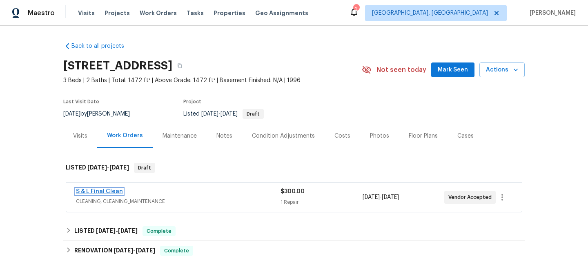 This screenshot has width=588, height=272. I want to click on button: Copy Address, so click(180, 66).